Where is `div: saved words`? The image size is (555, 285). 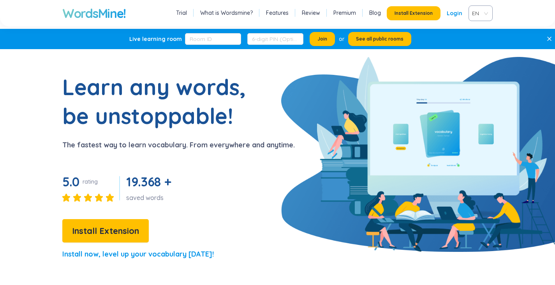 div: saved words is located at coordinates (150, 197).